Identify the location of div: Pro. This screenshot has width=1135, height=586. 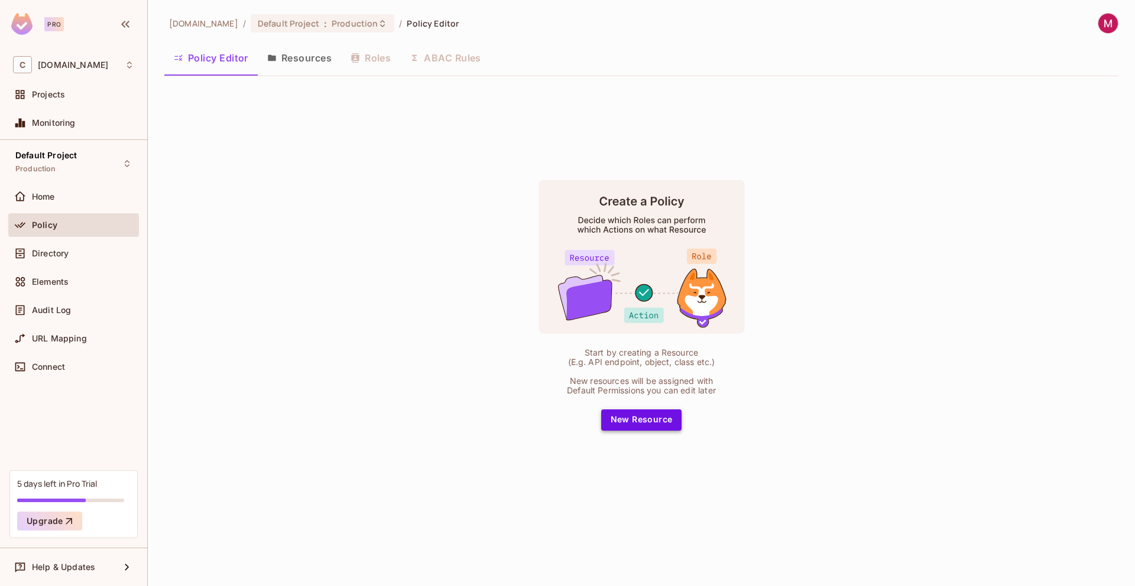
(54, 24).